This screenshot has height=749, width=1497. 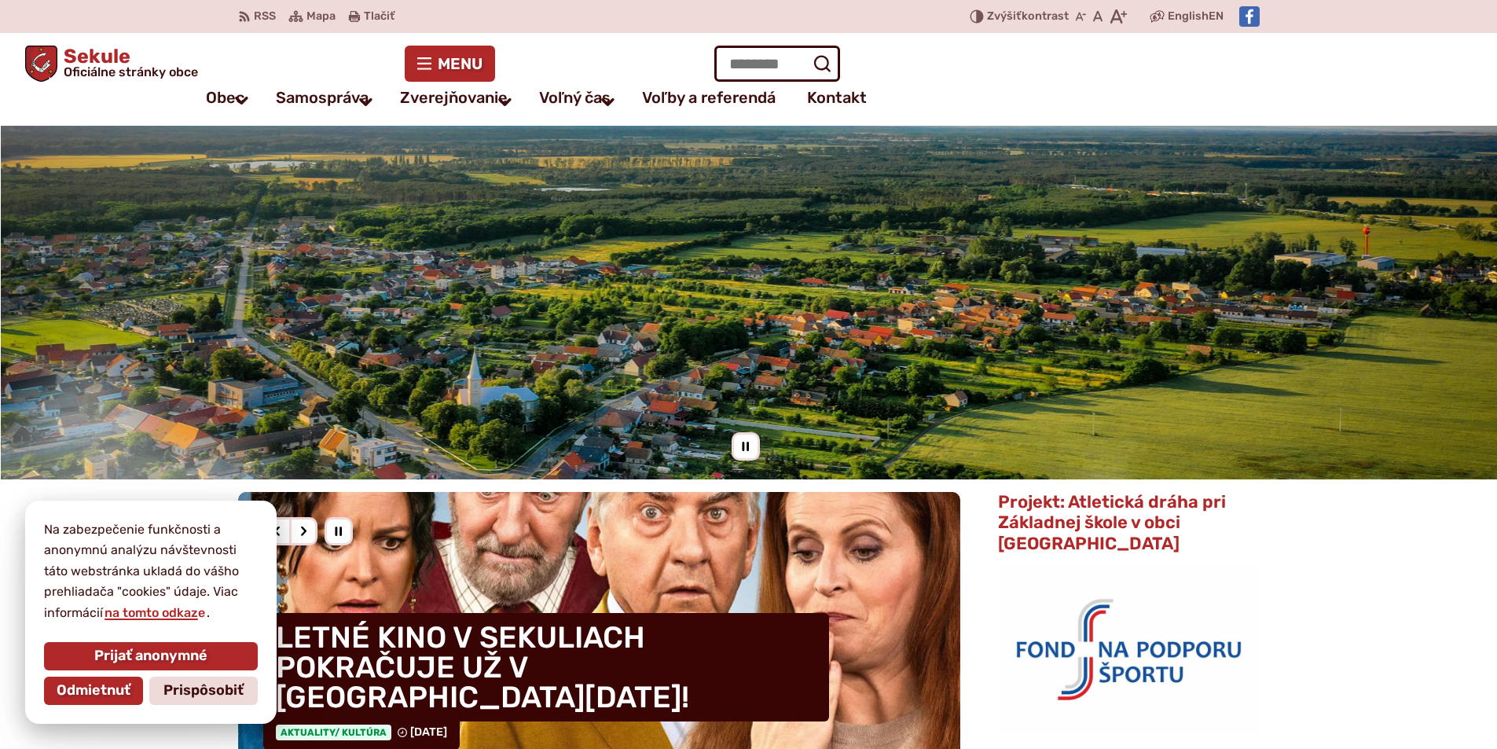 I want to click on span: Tlačiť, so click(x=379, y=17).